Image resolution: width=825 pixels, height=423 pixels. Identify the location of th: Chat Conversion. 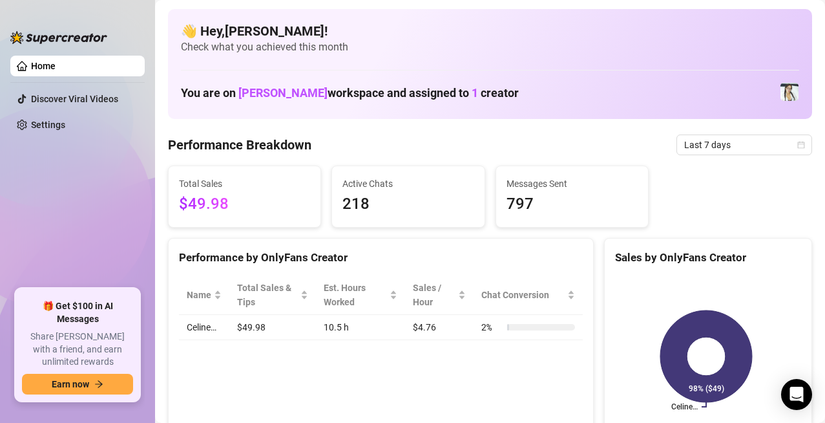
(528, 295).